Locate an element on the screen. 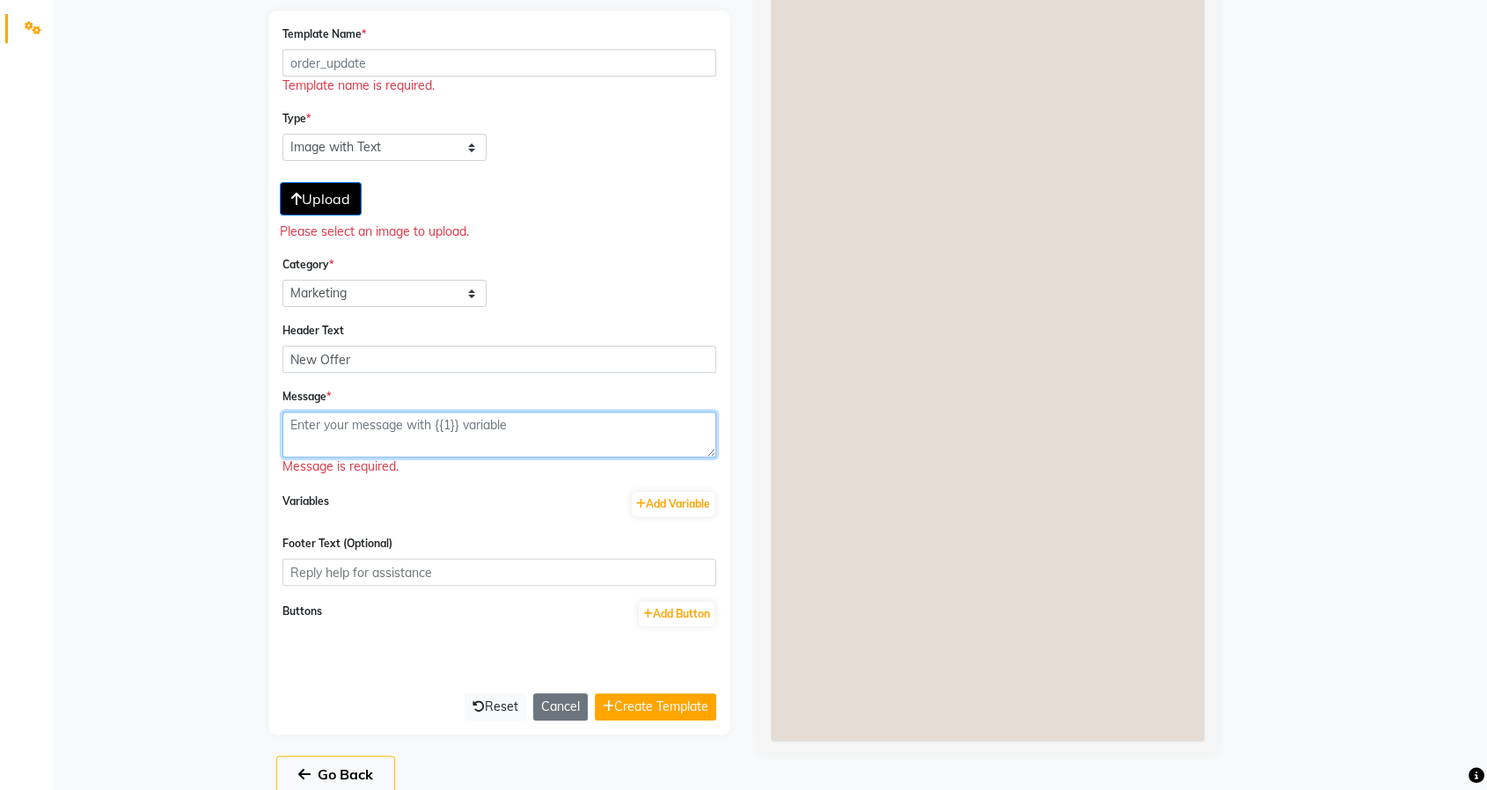 This screenshot has height=790, width=1487. label: Category is located at coordinates (308, 265).